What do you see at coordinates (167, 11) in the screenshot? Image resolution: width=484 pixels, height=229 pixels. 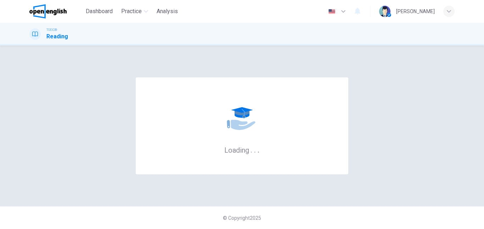 I see `a: Analysis` at bounding box center [167, 11].